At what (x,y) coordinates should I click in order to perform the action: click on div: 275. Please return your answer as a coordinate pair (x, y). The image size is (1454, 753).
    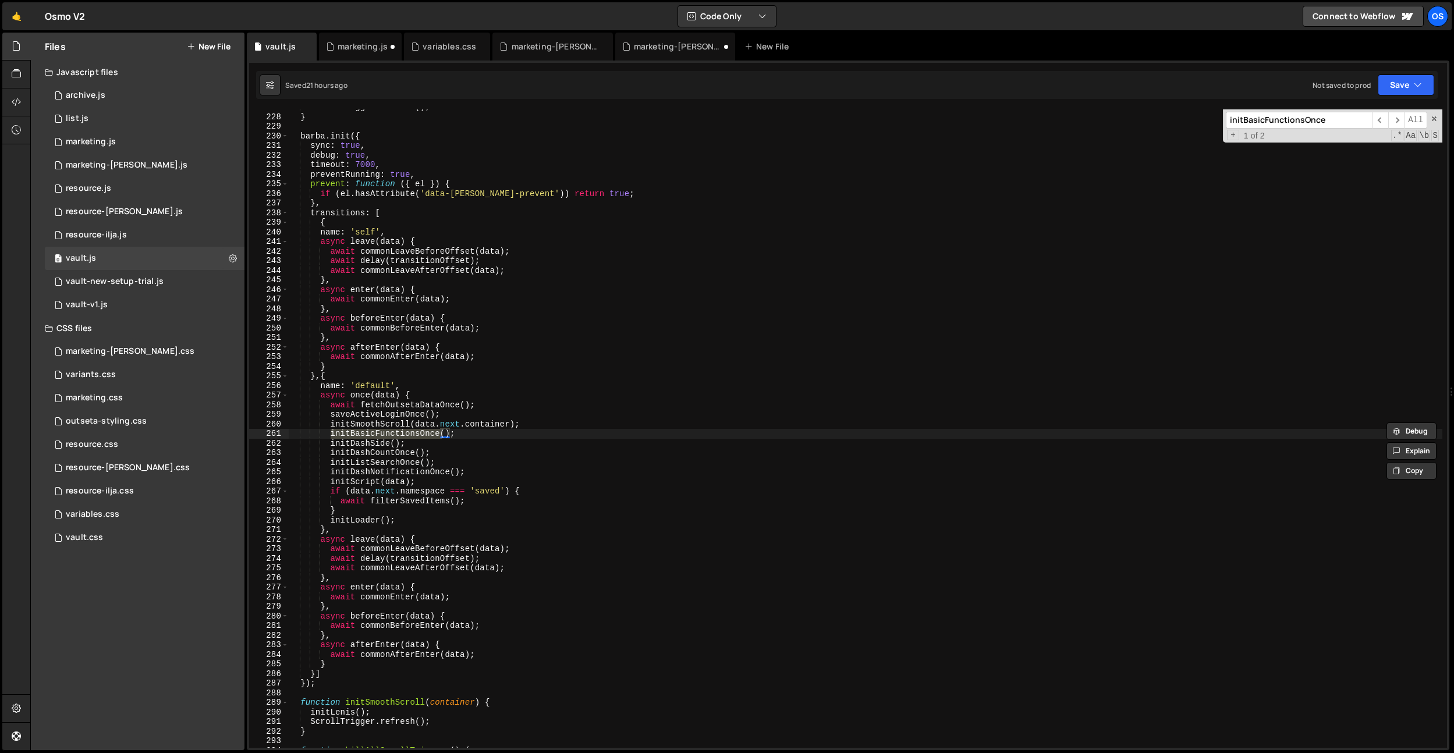
    Looking at the image, I should click on (269, 568).